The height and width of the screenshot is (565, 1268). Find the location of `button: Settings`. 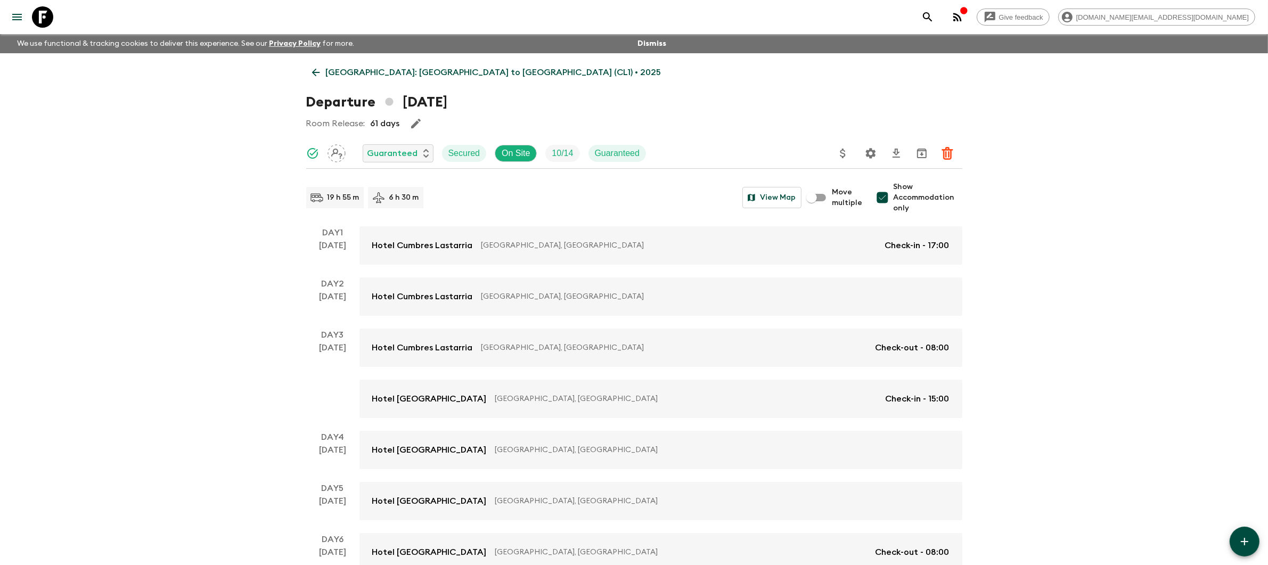

button: Settings is located at coordinates (871, 153).